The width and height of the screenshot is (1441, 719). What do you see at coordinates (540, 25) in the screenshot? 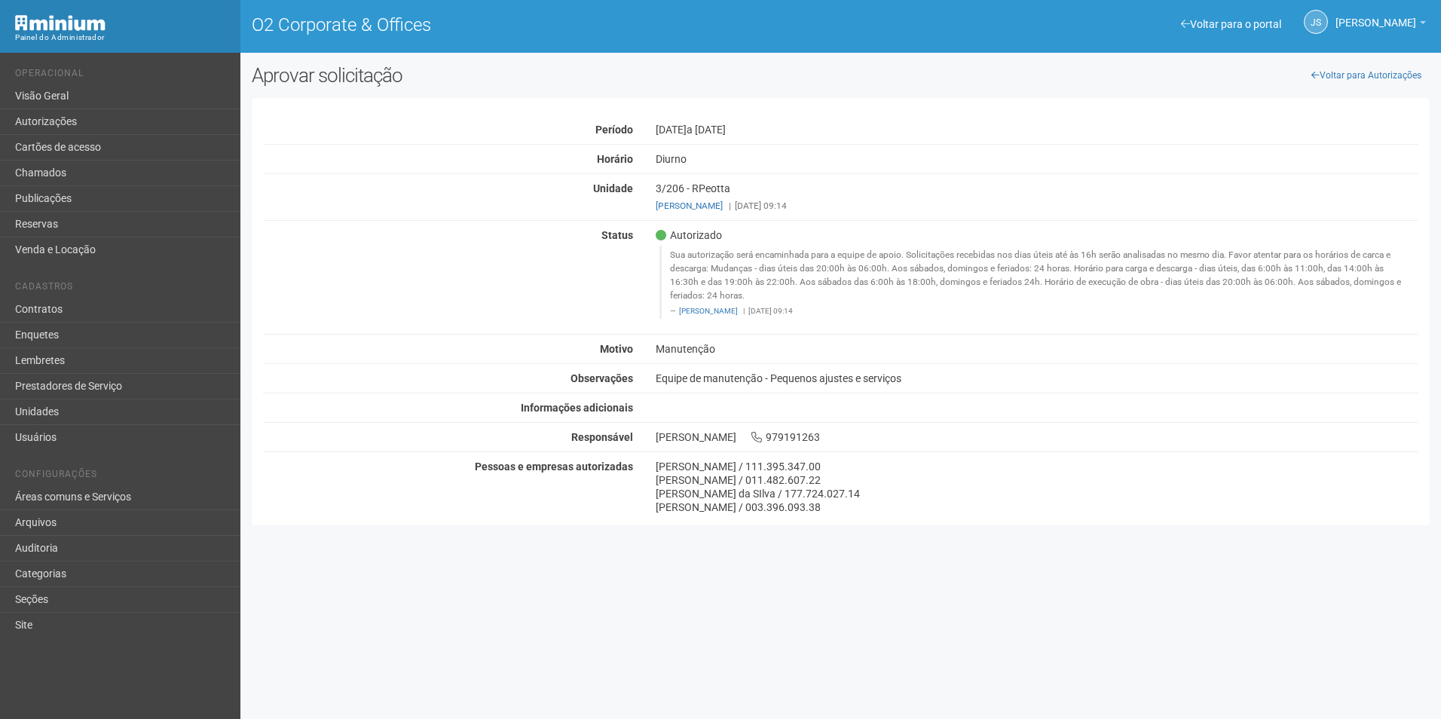
I see `h1: O2 Corporate & Offices` at bounding box center [540, 25].